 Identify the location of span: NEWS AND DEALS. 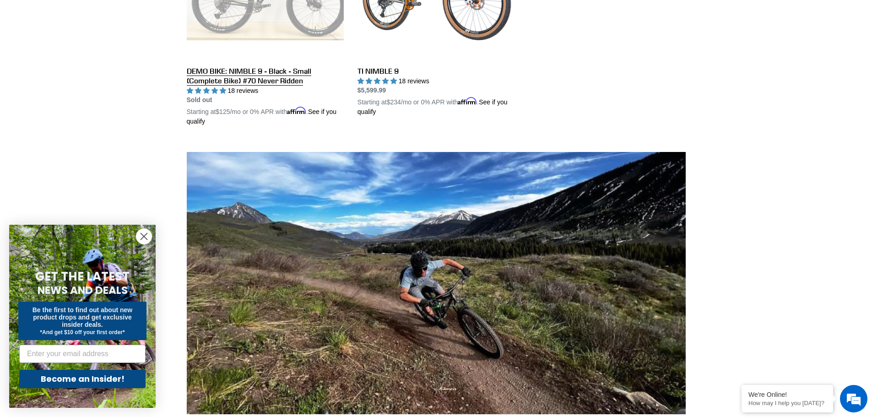
(82, 290).